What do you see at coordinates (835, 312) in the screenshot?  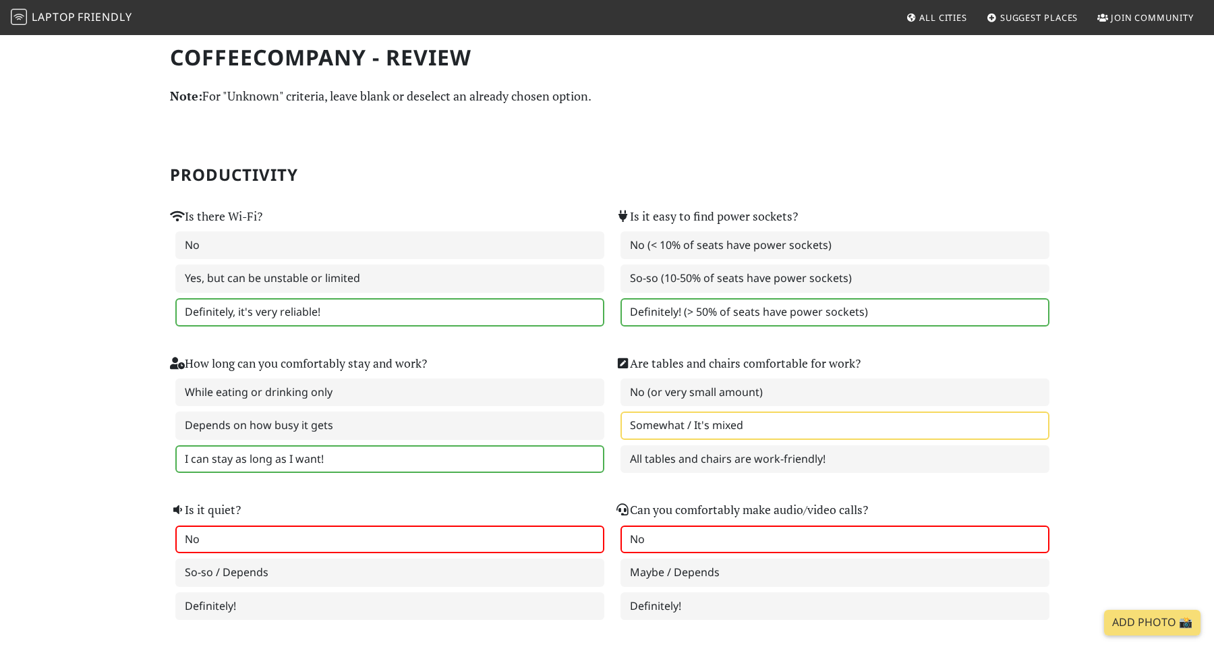 I see `label: Definitely! (> 50% of seats have power sockets)` at bounding box center [835, 312].